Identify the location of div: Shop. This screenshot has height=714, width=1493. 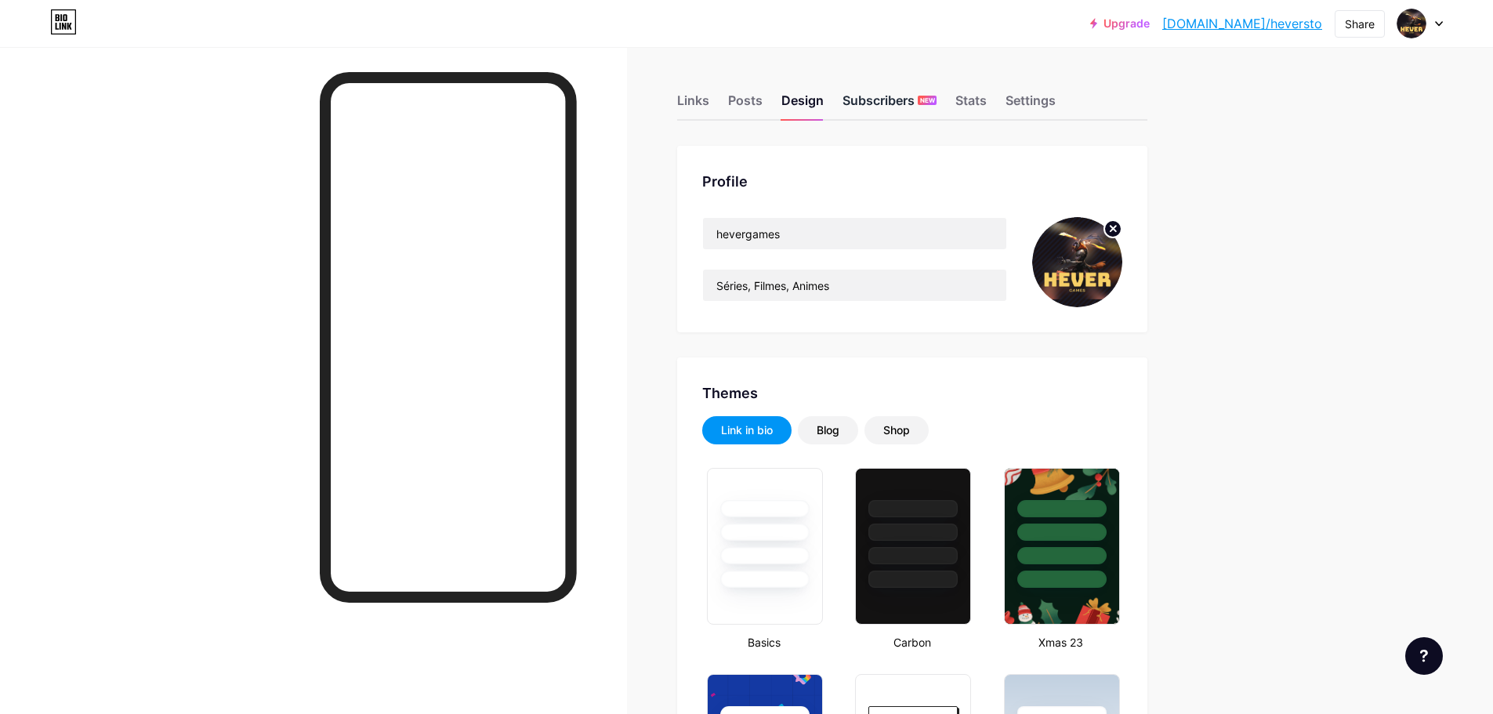
(897, 430).